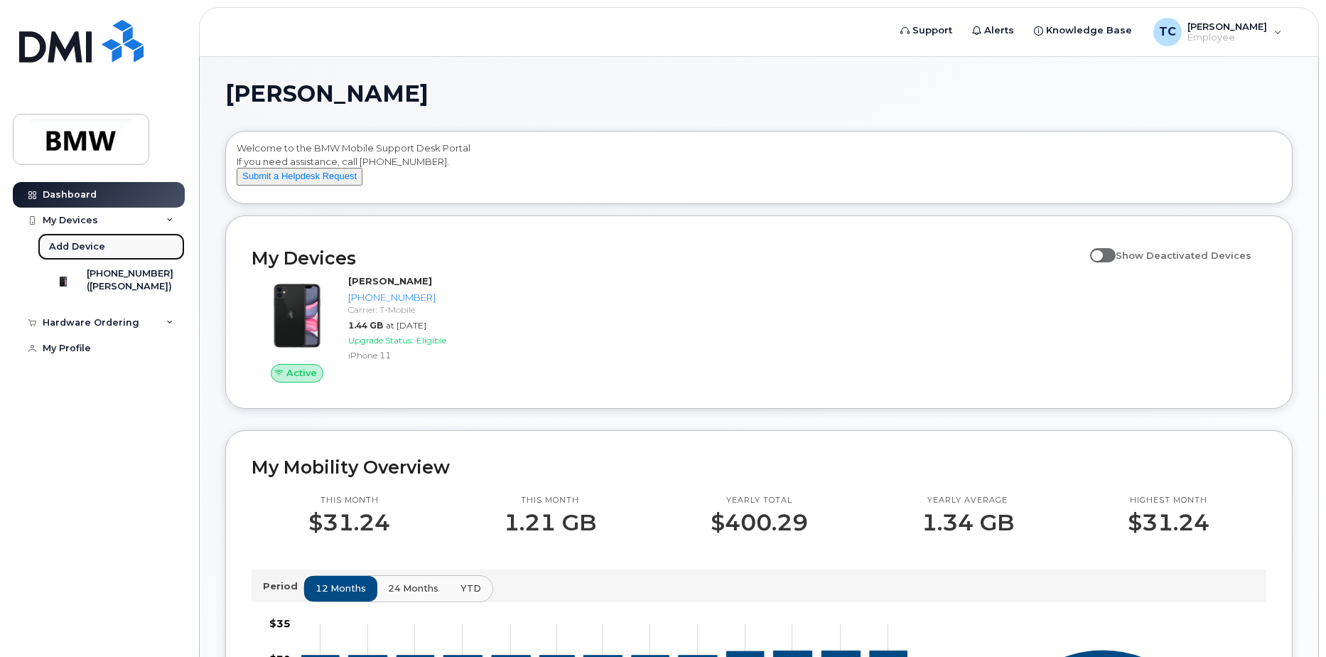  Describe the element at coordinates (283, 586) in the screenshot. I see `p: Period` at that location.